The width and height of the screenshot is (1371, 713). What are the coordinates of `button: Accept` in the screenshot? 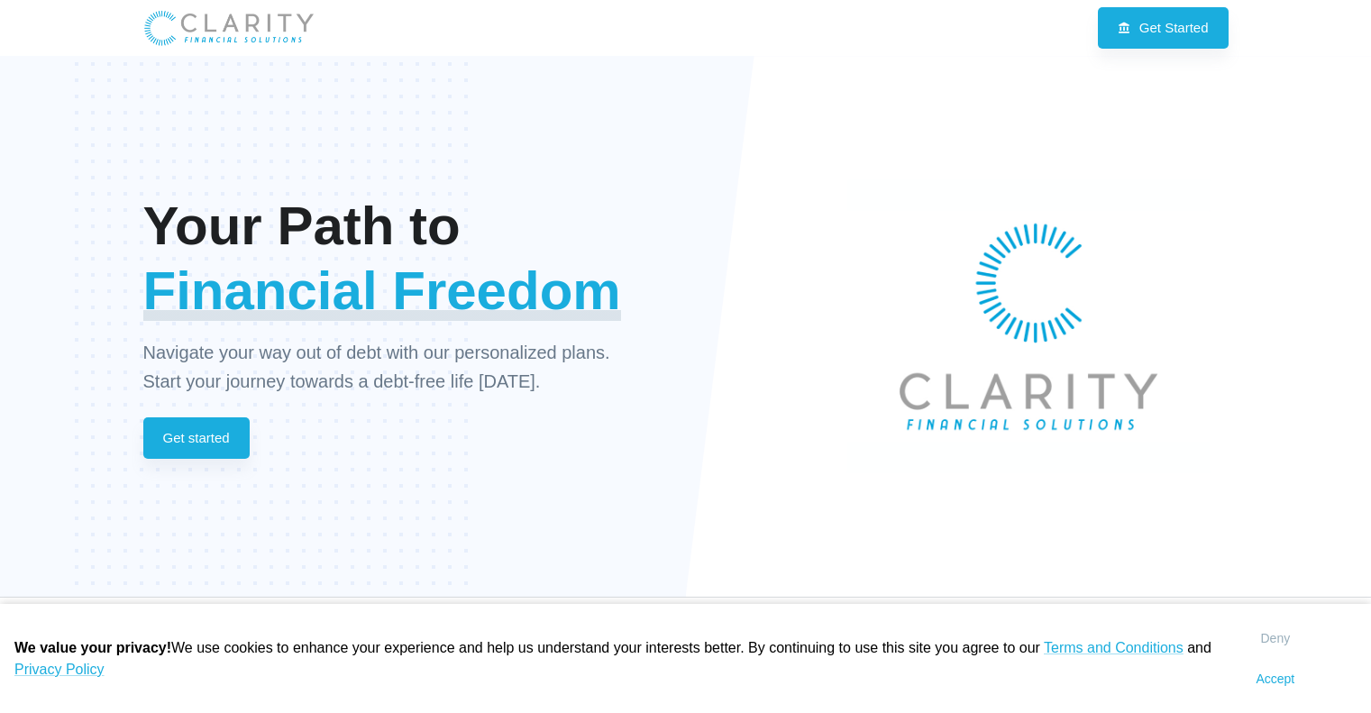 It's located at (1276, 679).